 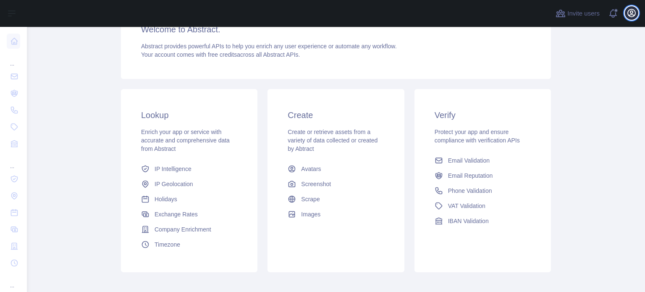 I want to click on a: VAT Validation, so click(x=482, y=206).